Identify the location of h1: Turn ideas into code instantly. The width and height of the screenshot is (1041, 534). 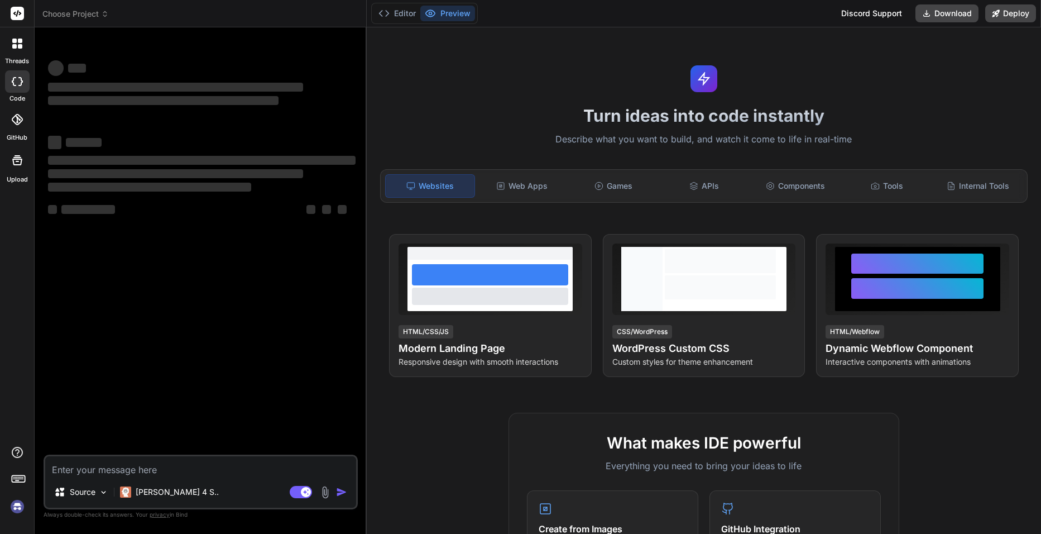
(704, 116).